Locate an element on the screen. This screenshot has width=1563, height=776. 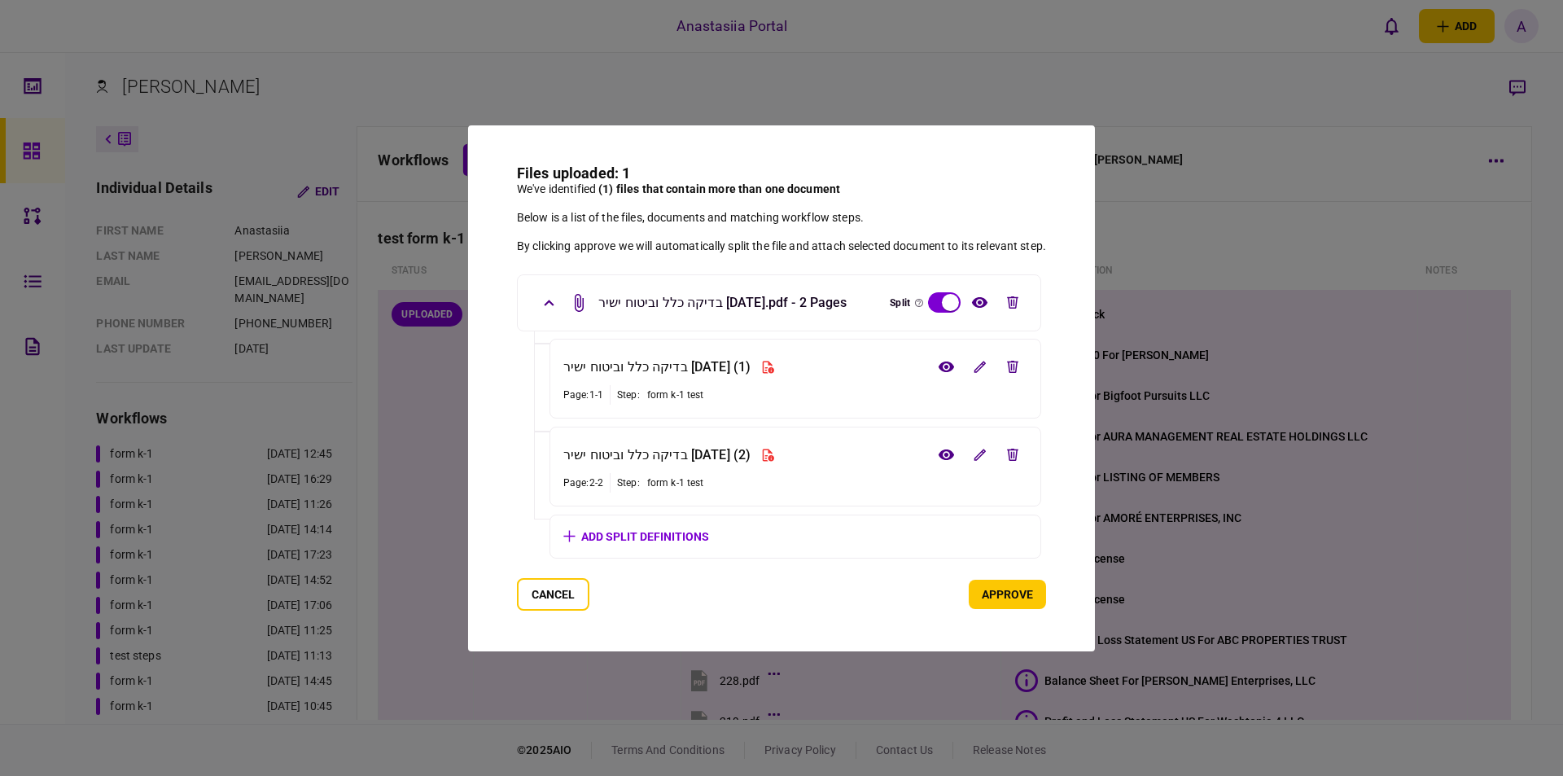
button: add split definitions is located at coordinates (636, 536).